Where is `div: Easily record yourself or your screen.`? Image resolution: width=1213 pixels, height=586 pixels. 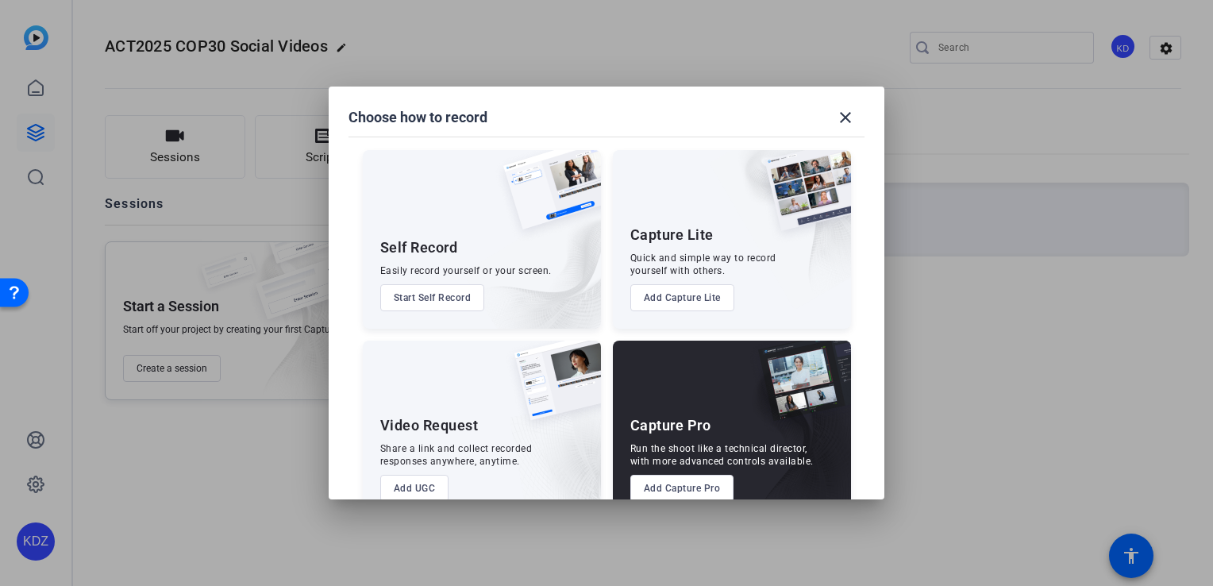
div: Easily record yourself or your screen. is located at coordinates (466, 271).